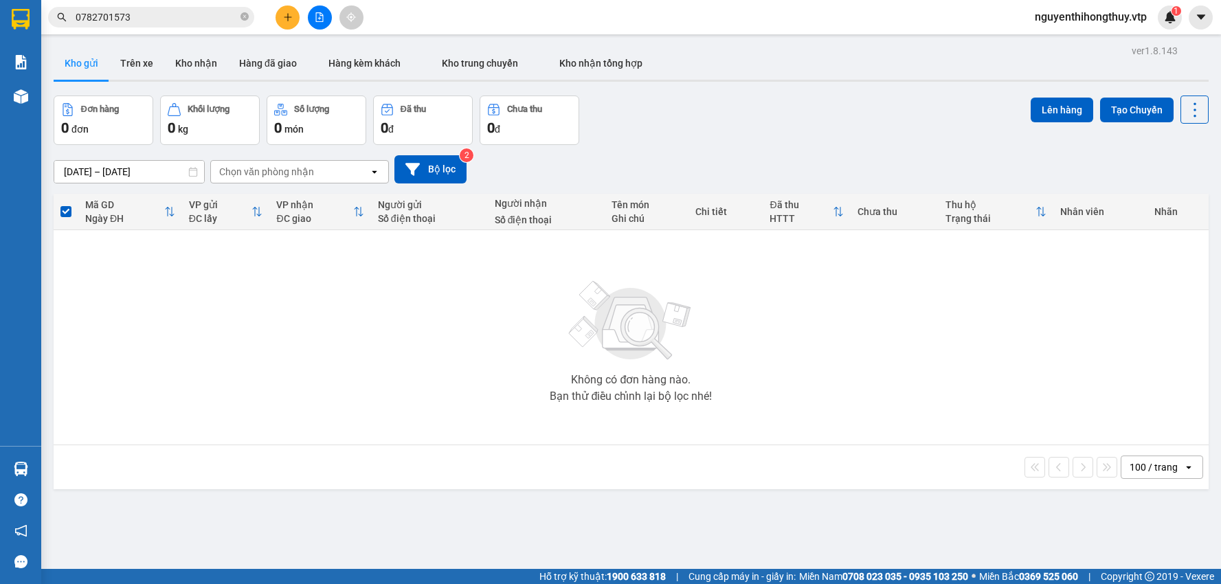 Image resolution: width=1221 pixels, height=584 pixels. What do you see at coordinates (467, 155) in the screenshot?
I see `sup: 2` at bounding box center [467, 155].